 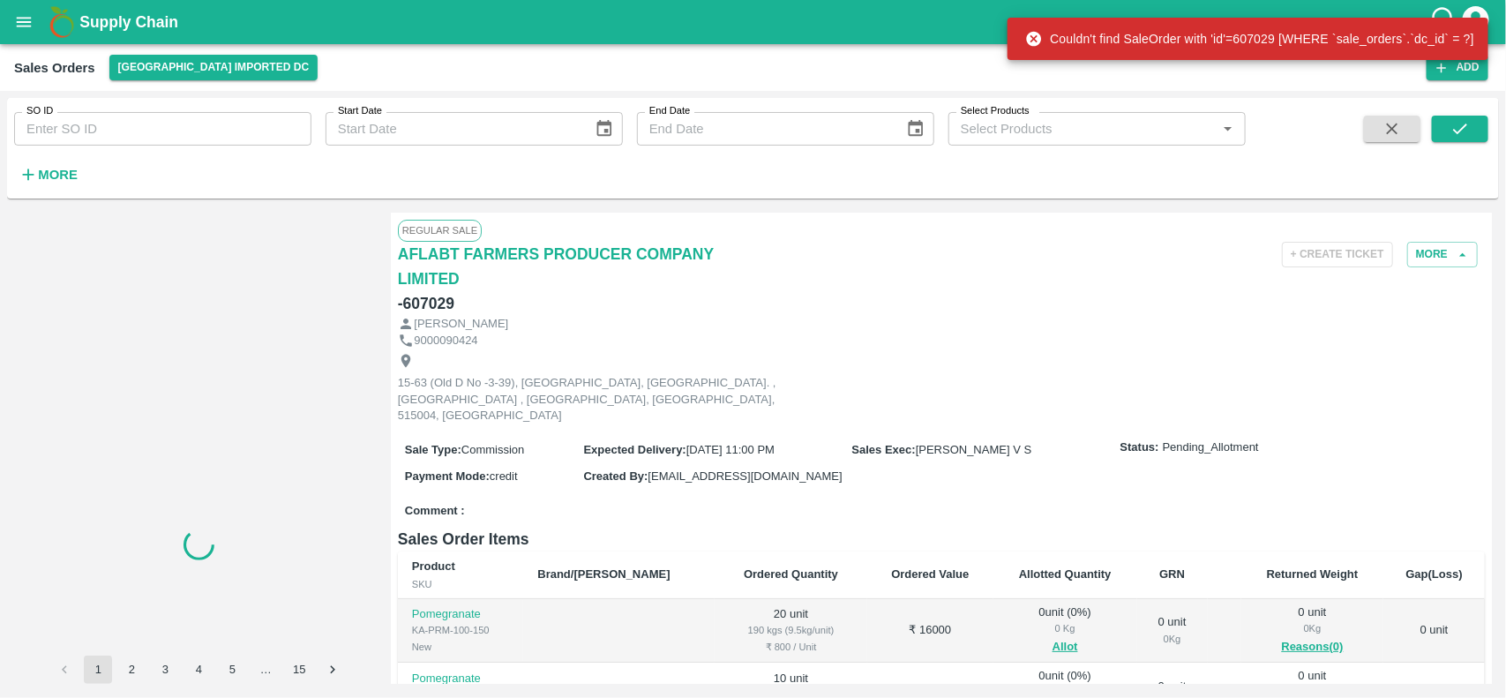 I want to click on button: Go to page 15, so click(x=299, y=670).